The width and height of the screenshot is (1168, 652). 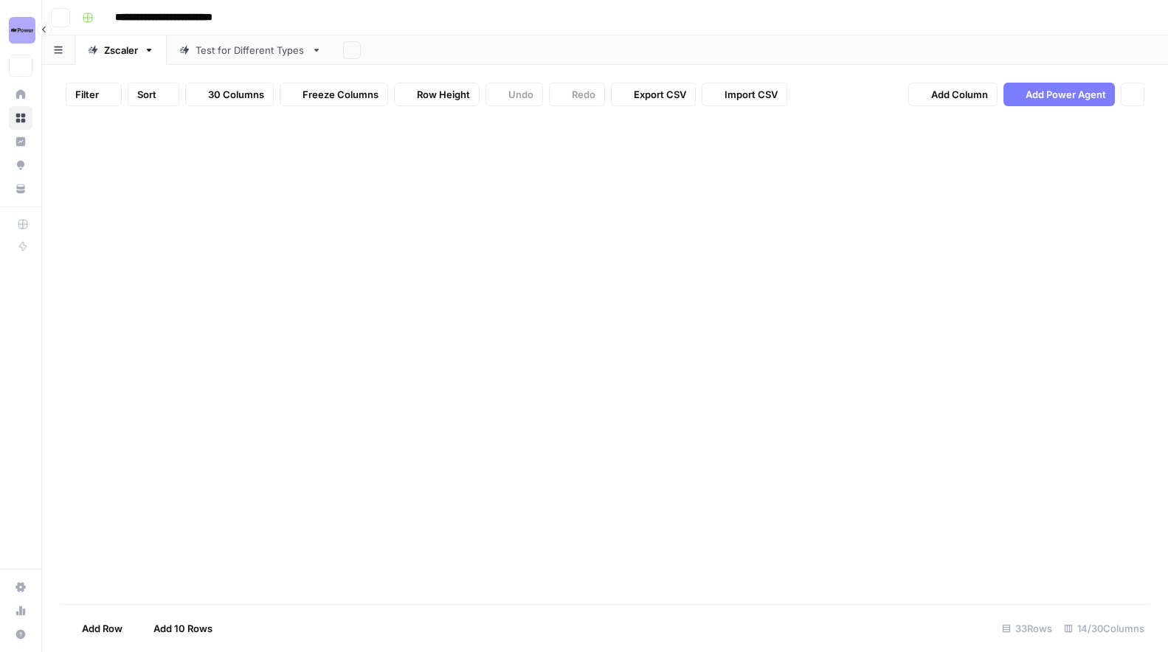 I want to click on span: Redo, so click(x=584, y=94).